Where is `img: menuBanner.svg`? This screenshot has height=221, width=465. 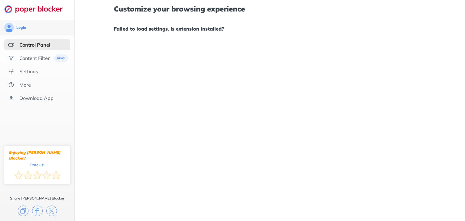
img: menuBanner.svg is located at coordinates (60, 58).